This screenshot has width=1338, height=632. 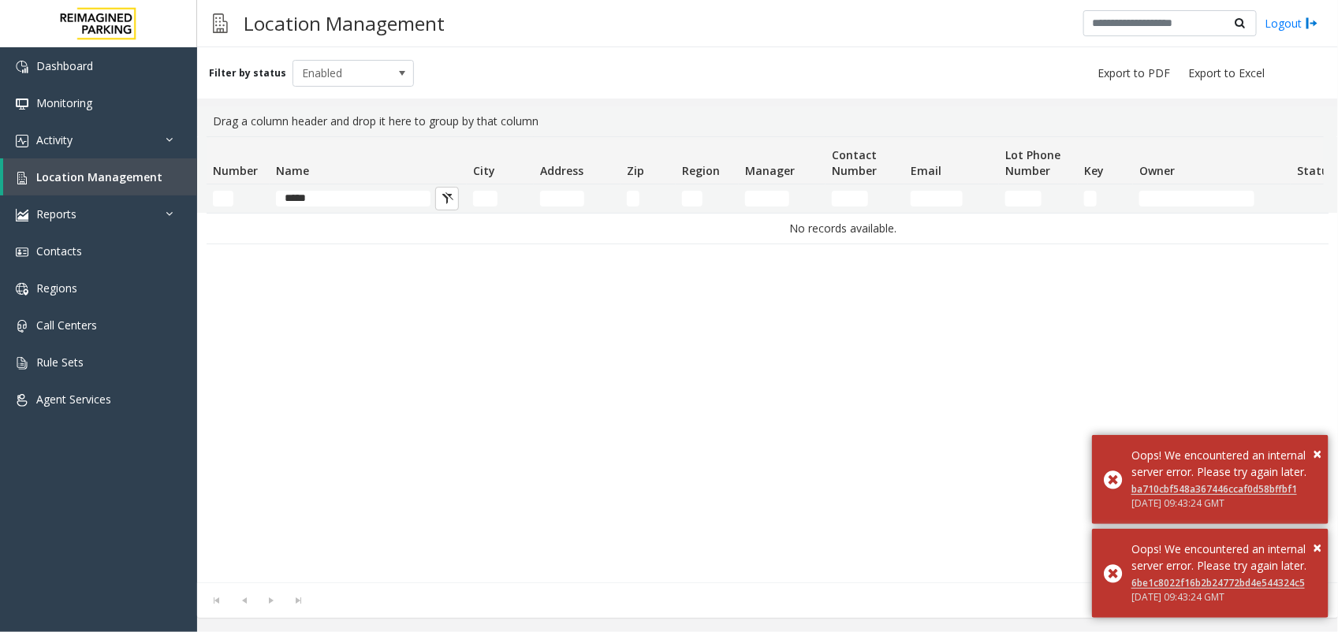 I want to click on span: City, so click(x=484, y=170).